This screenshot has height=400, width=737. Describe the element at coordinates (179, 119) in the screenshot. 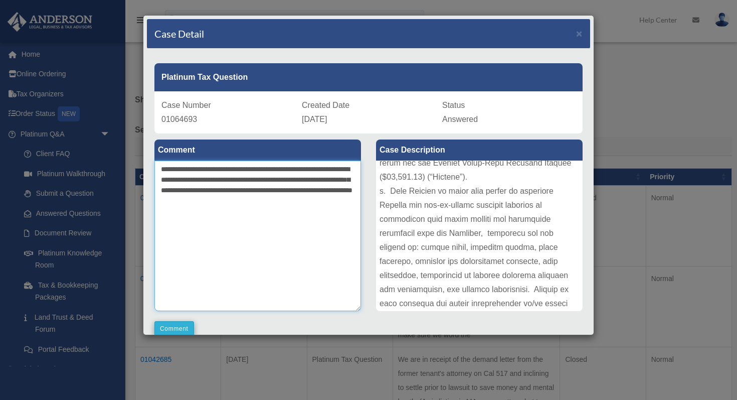

I see `span: 01064693` at that location.